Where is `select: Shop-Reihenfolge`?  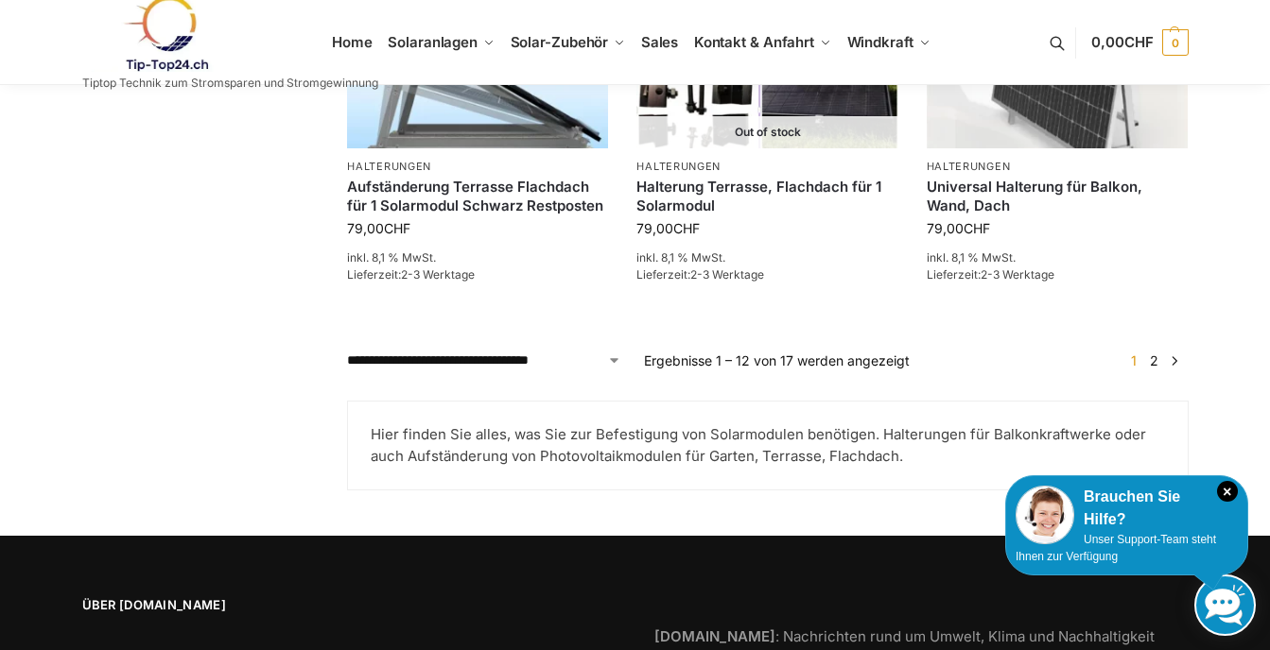
select: Shop-Reihenfolge is located at coordinates (484, 360).